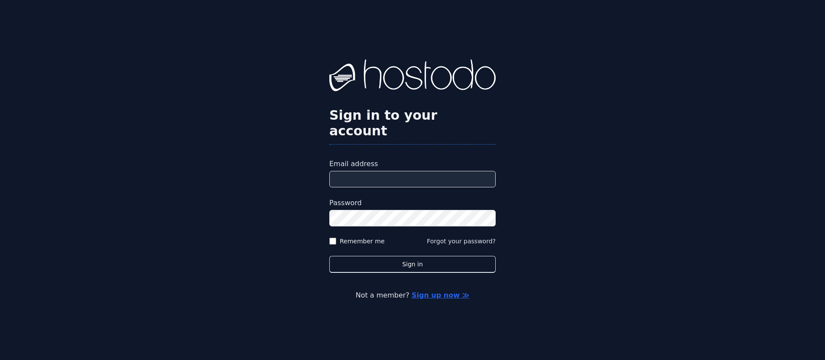  Describe the element at coordinates (413, 164) in the screenshot. I see `label: Email address` at that location.